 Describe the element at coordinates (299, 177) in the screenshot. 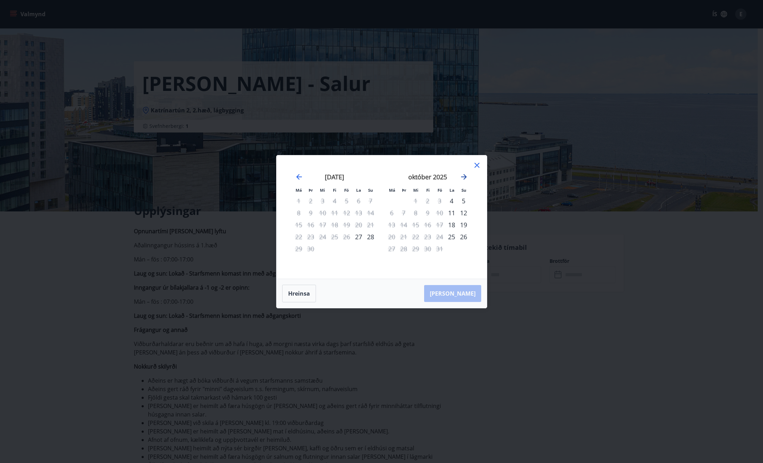

I see `div: Move backward to switch to the previous month.` at that location.